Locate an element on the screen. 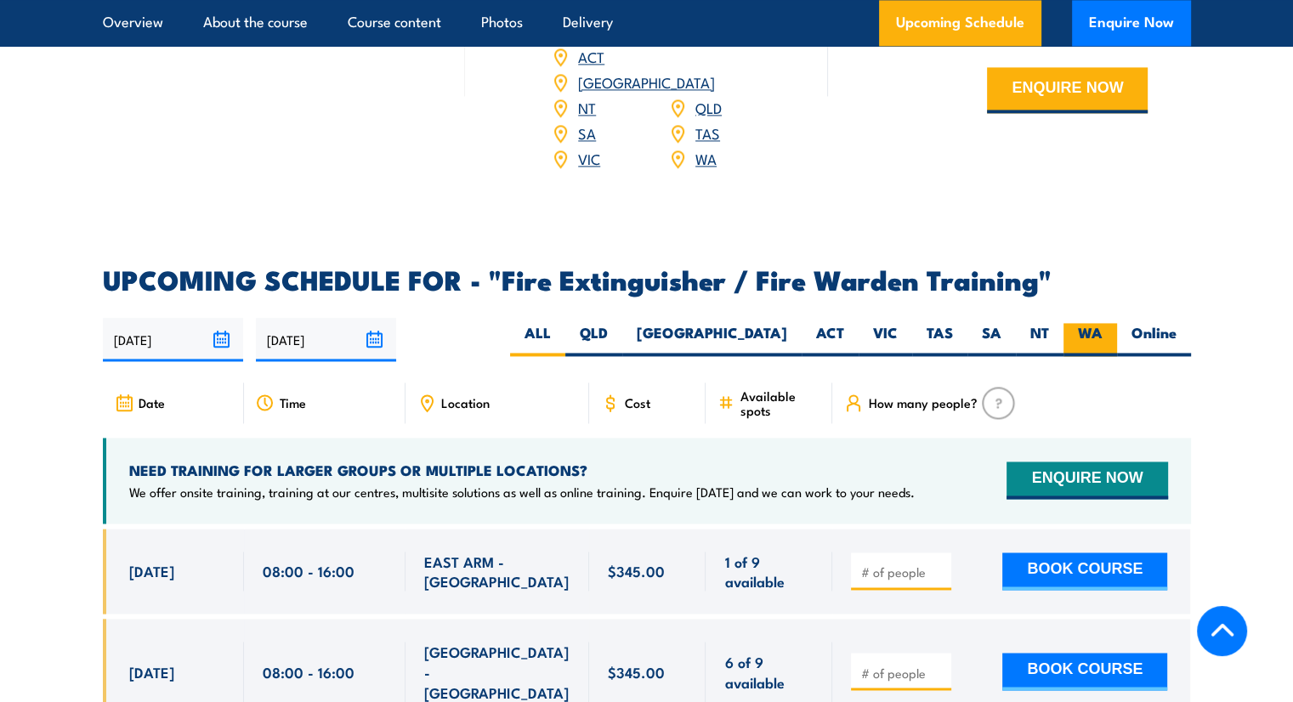 This screenshot has width=1293, height=702. span: Time is located at coordinates (293, 402).